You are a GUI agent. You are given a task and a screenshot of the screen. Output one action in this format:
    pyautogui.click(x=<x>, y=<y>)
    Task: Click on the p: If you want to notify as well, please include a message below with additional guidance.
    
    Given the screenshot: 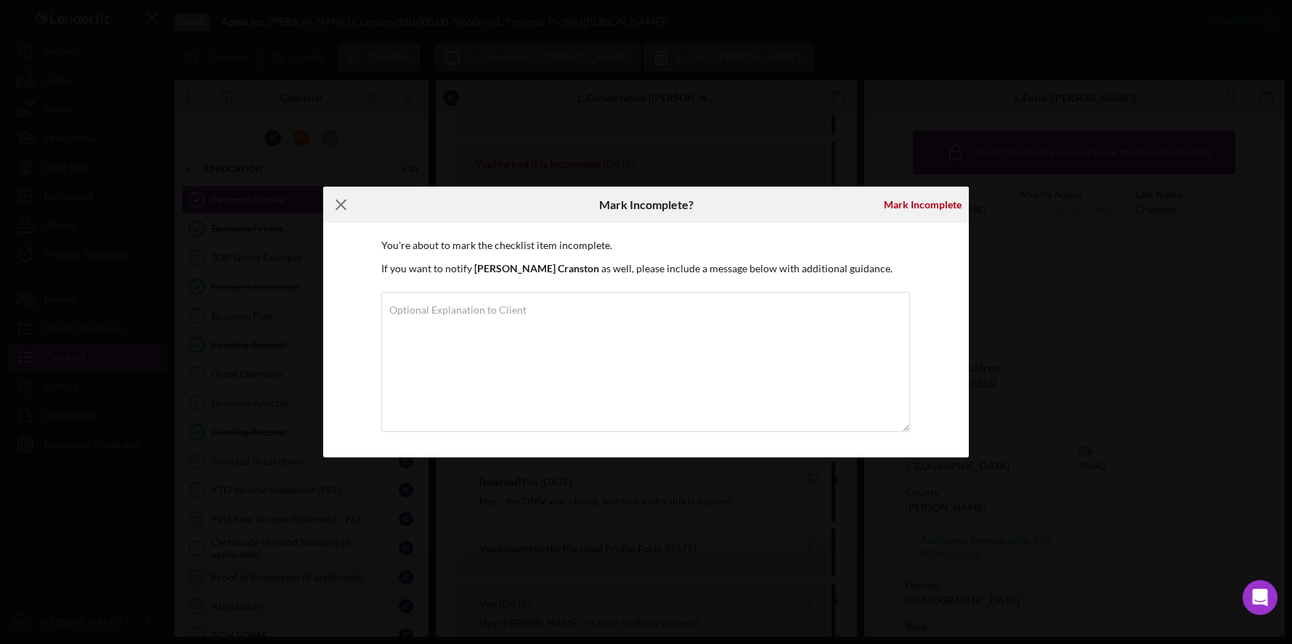 What is the action you would take?
    pyautogui.click(x=646, y=269)
    